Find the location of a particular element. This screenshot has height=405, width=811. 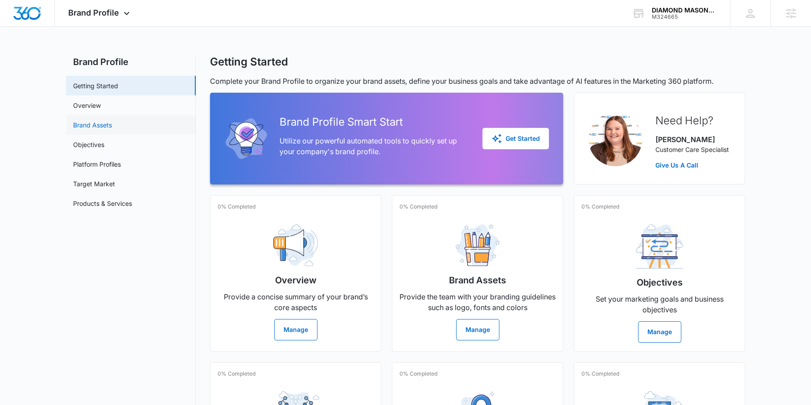

img: website_grey.svg is located at coordinates (18, 27).